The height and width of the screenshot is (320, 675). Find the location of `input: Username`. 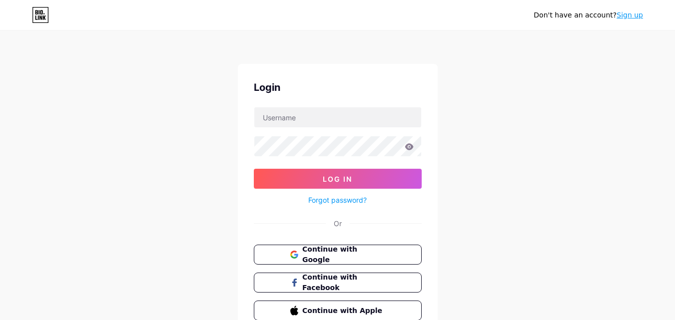

input: Username is located at coordinates (338, 117).